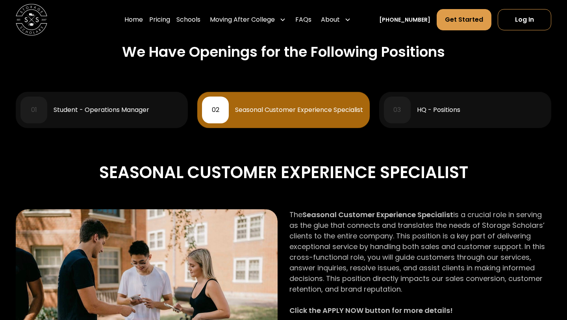 This screenshot has height=320, width=567. What do you see at coordinates (464, 20) in the screenshot?
I see `a: Get Started` at bounding box center [464, 20].